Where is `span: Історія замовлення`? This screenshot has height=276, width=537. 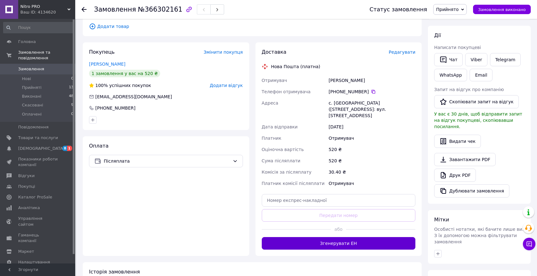
span: Історія замовлення is located at coordinates (114, 271).